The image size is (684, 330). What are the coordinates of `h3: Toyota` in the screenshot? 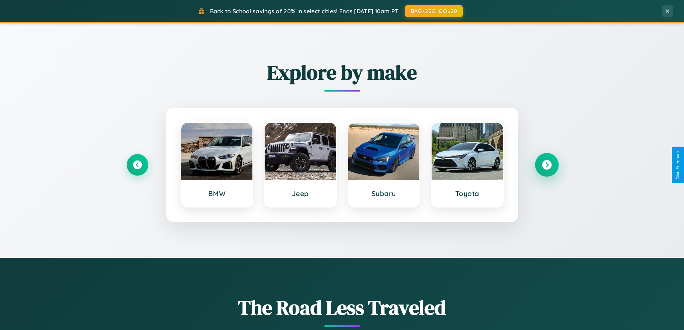 It's located at (467, 194).